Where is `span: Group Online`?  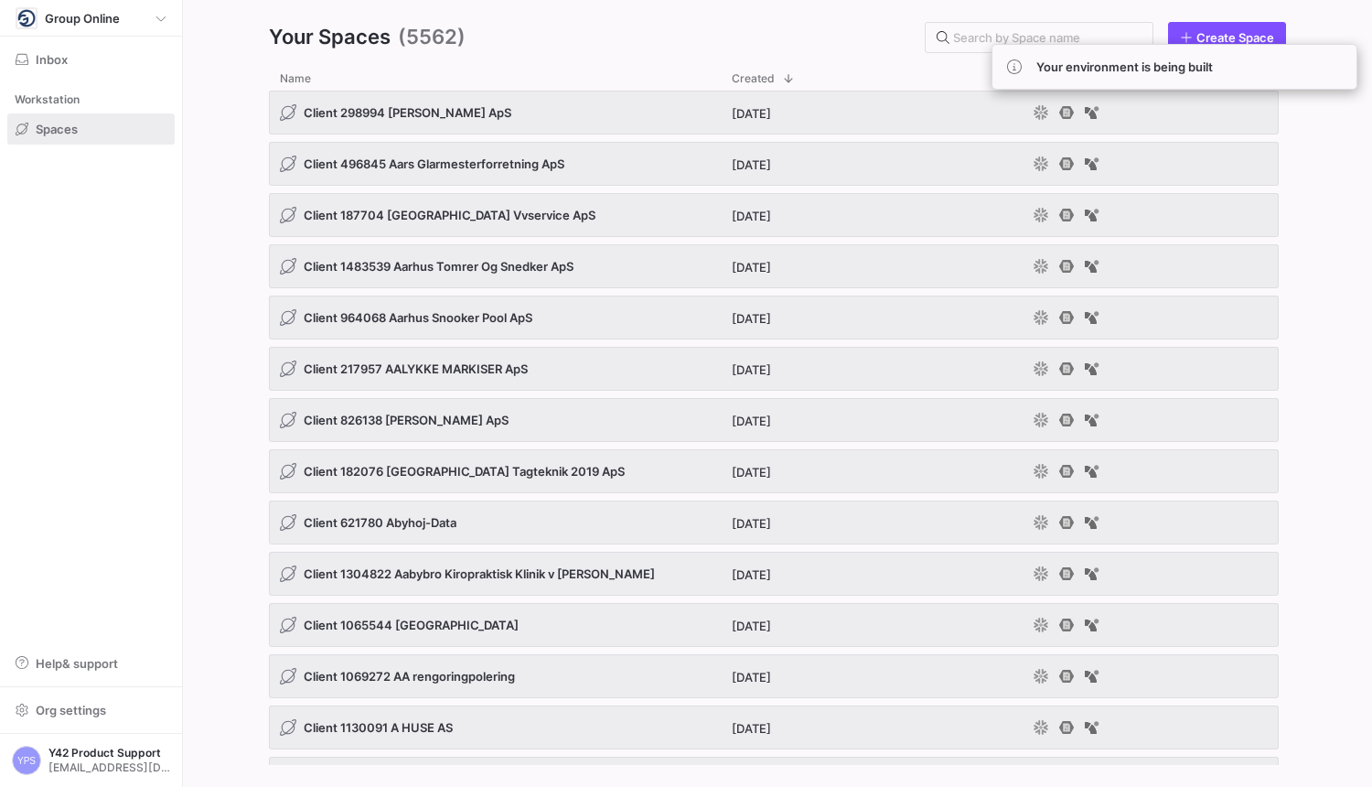 span: Group Online is located at coordinates (82, 18).